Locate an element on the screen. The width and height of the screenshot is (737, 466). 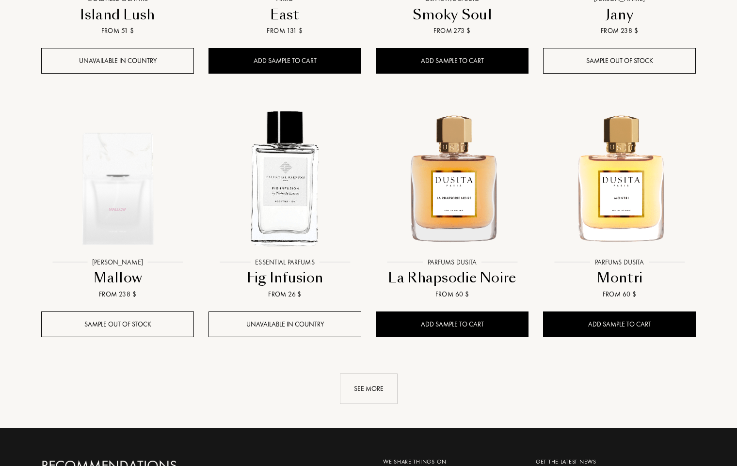
div: From 51 $ is located at coordinates (117, 31).